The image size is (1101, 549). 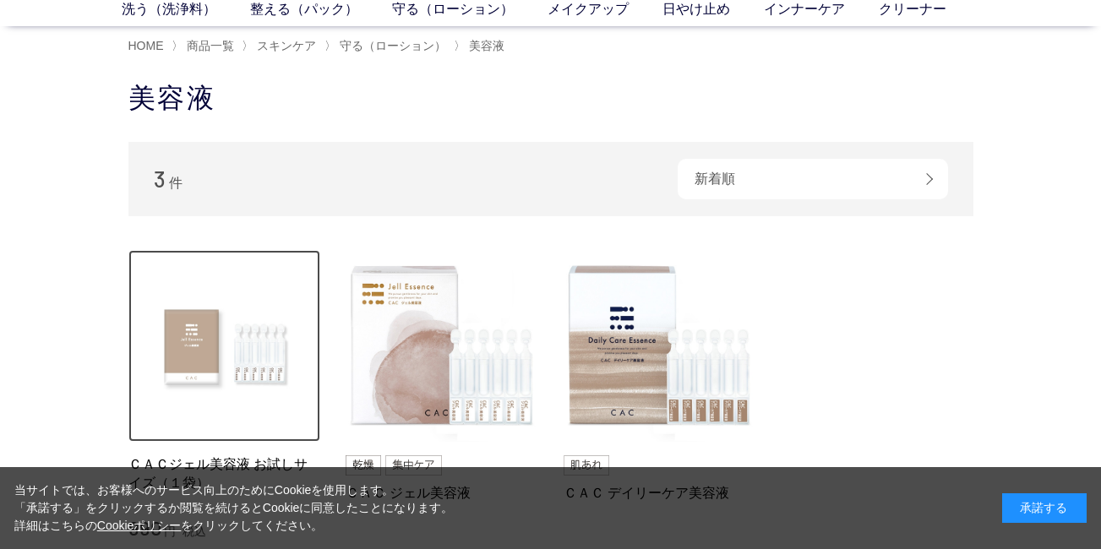 What do you see at coordinates (391, 46) in the screenshot?
I see `a: 守る（ローション）` at bounding box center [391, 46].